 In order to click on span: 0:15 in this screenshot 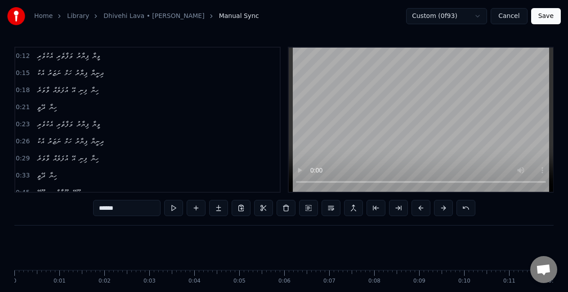, I will do `click(22, 73)`.